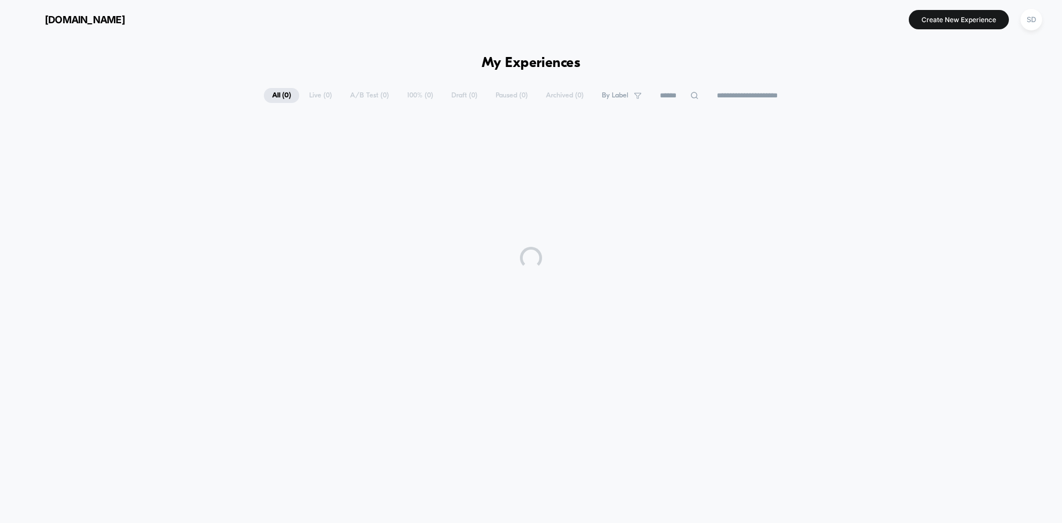 The width and height of the screenshot is (1062, 523). Describe the element at coordinates (281, 95) in the screenshot. I see `span: All ( 0 )` at that location.